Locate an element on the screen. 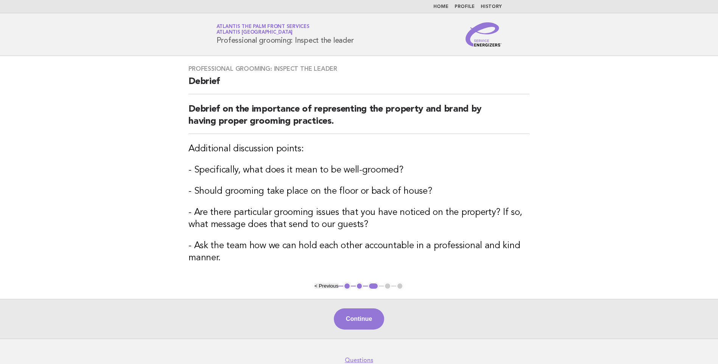 The height and width of the screenshot is (364, 718). h2: Debrief on the importance of representing the property and brand by having proper grooming practi... is located at coordinates (359, 118).